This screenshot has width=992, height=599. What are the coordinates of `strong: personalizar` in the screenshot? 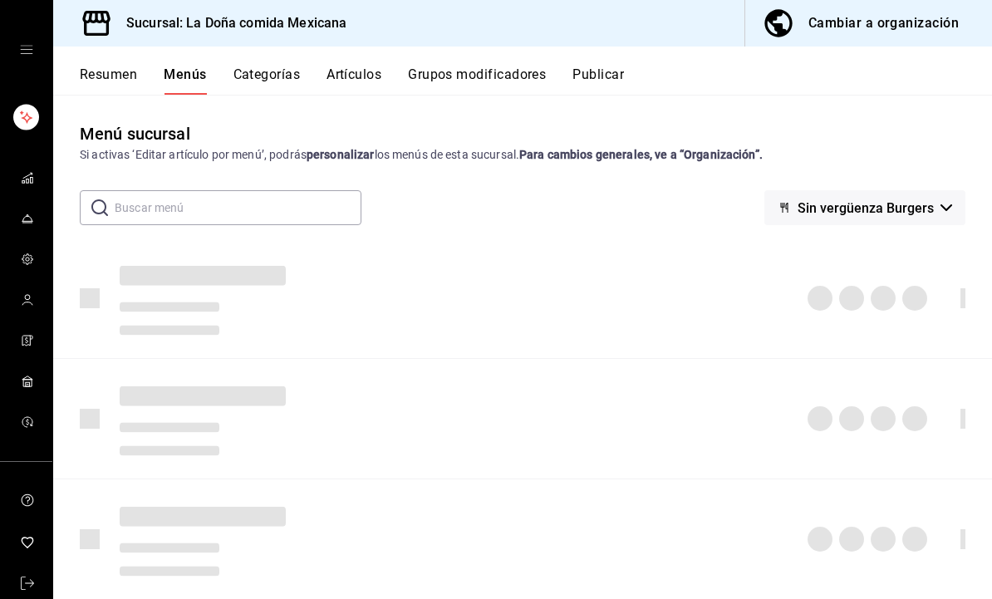 It's located at (341, 155).